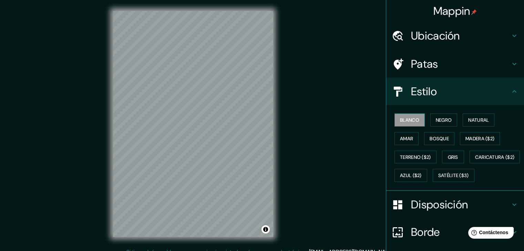  Describe the element at coordinates (453, 176) in the screenshot. I see `button: Satélite ($3)` at that location.